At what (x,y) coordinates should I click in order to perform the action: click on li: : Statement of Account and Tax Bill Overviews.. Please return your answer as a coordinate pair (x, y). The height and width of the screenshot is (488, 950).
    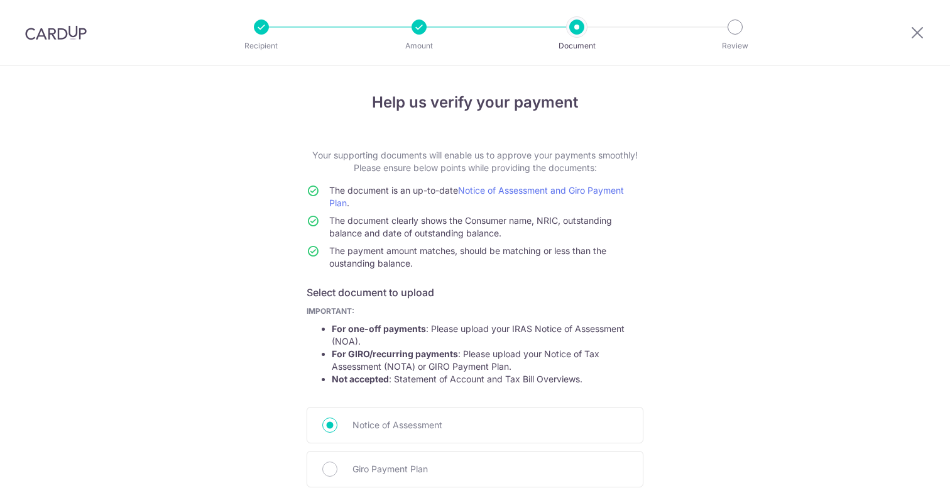
    Looking at the image, I should click on (488, 379).